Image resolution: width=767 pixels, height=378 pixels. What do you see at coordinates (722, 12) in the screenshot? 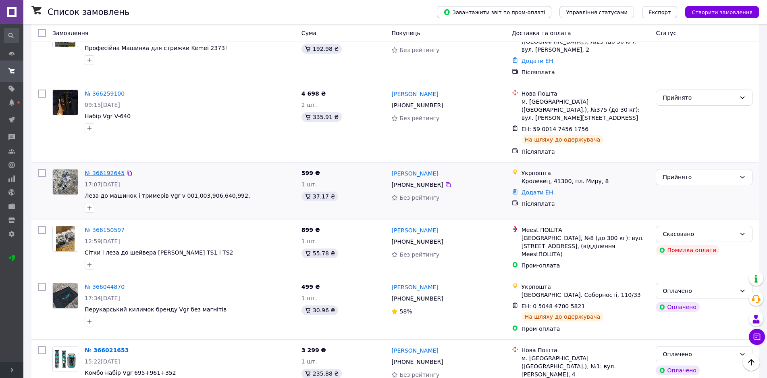
I see `span: Створити замовлення` at bounding box center [722, 12].